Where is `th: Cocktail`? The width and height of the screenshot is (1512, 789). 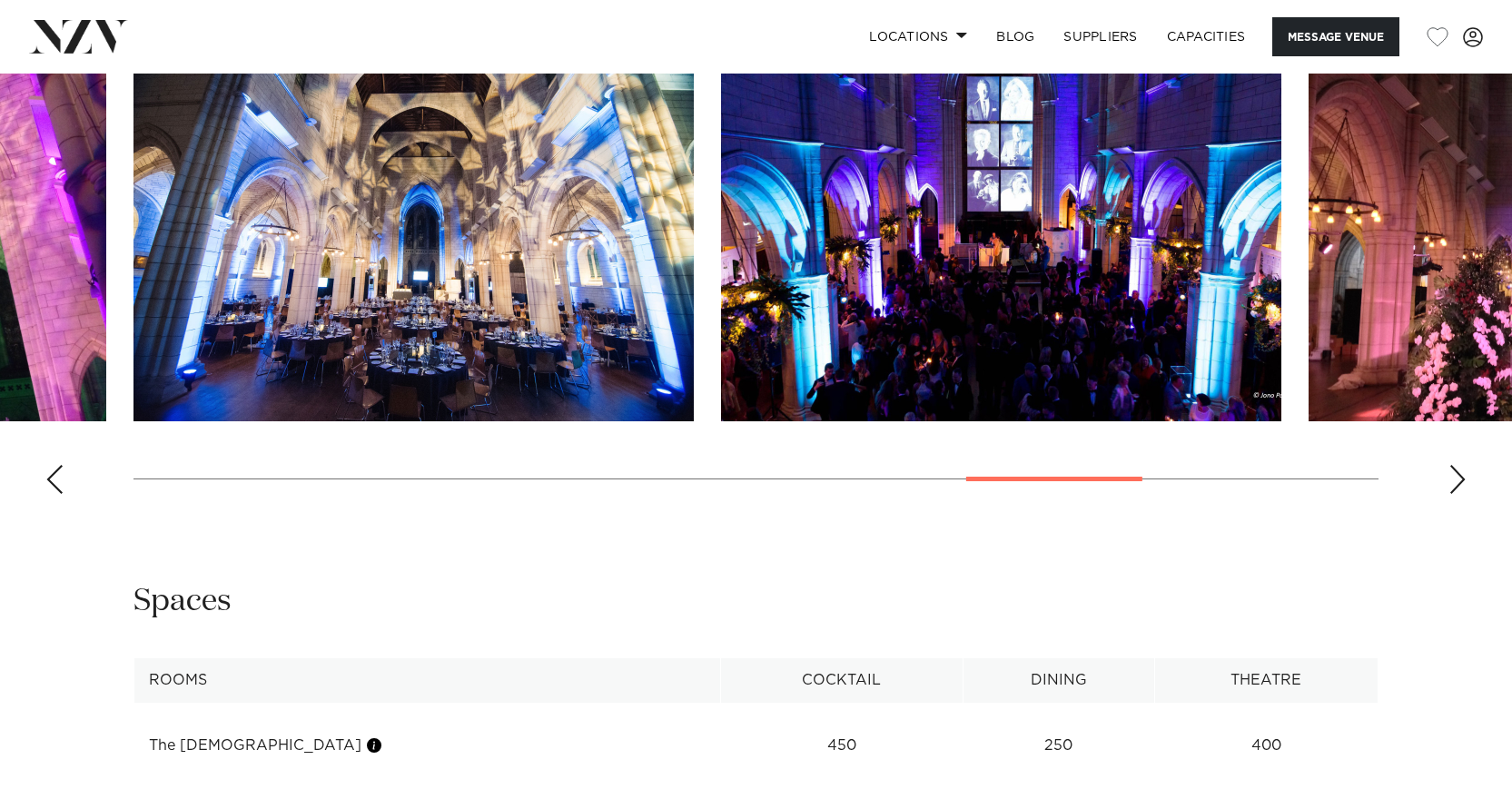 th: Cocktail is located at coordinates (841, 681).